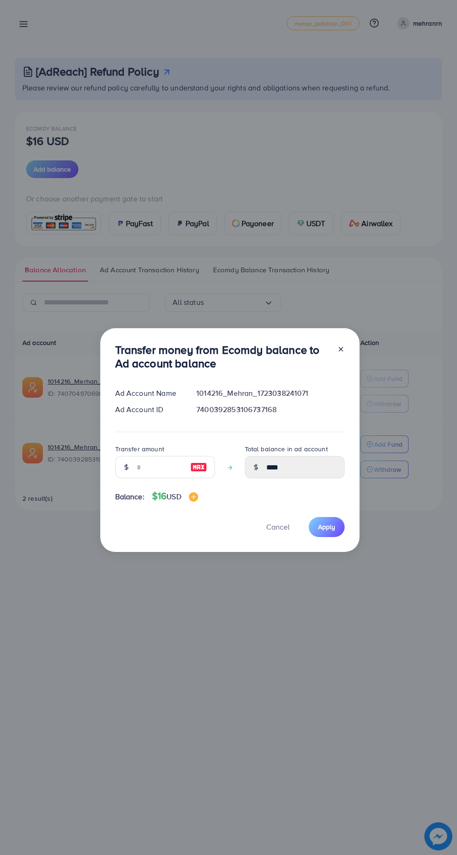 The height and width of the screenshot is (855, 457). What do you see at coordinates (278, 527) in the screenshot?
I see `button: Cancel` at bounding box center [278, 527].